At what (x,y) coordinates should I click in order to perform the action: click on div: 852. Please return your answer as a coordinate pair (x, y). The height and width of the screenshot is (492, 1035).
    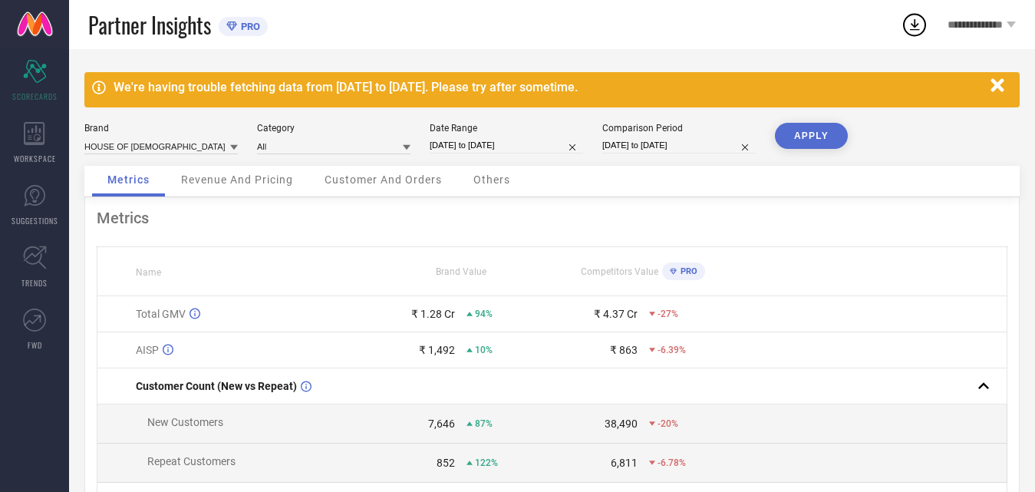
    Looking at the image, I should click on (446, 463).